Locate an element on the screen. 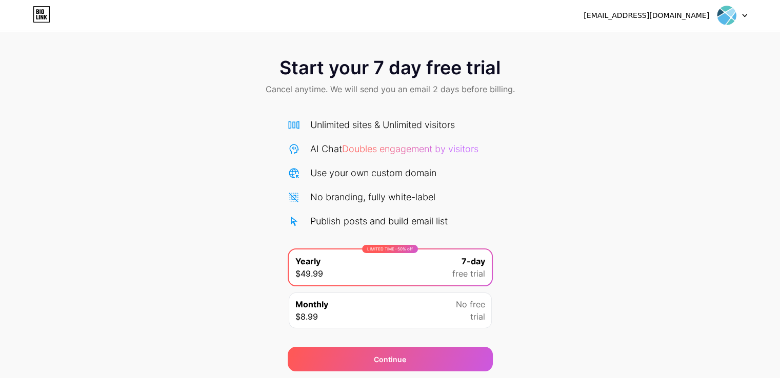 The width and height of the screenshot is (780, 378). span: Yearly is located at coordinates (308, 261).